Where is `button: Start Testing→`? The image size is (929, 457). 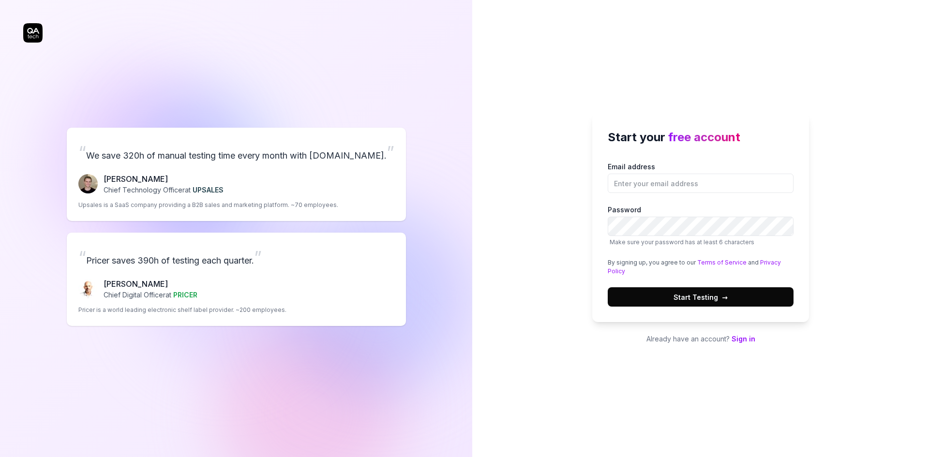
button: Start Testing→ is located at coordinates (701, 297).